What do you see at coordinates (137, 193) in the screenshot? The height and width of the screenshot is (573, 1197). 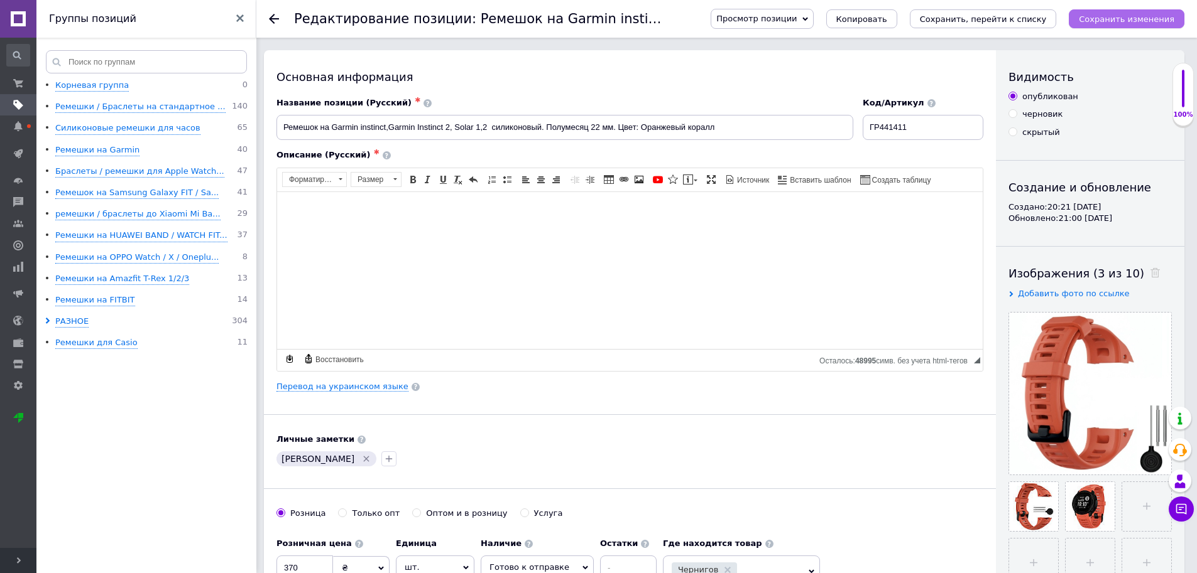 I see `div: Ремешок на Samsung Galaxy FIT / Sa...` at bounding box center [137, 193].